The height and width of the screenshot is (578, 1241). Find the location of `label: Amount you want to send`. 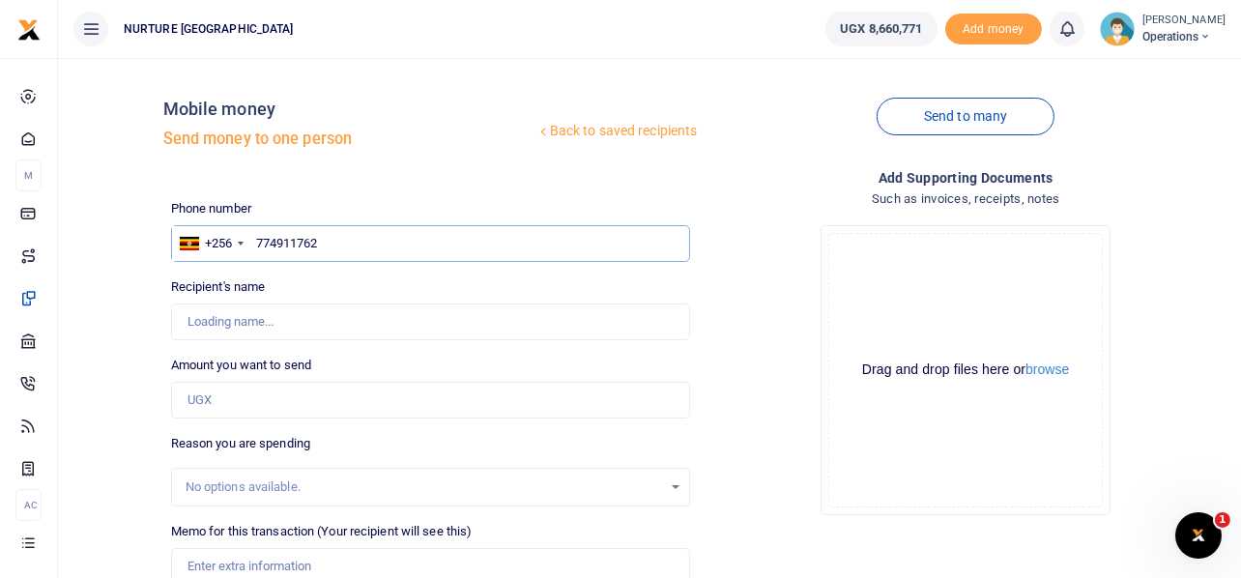

label: Amount you want to send is located at coordinates (241, 365).